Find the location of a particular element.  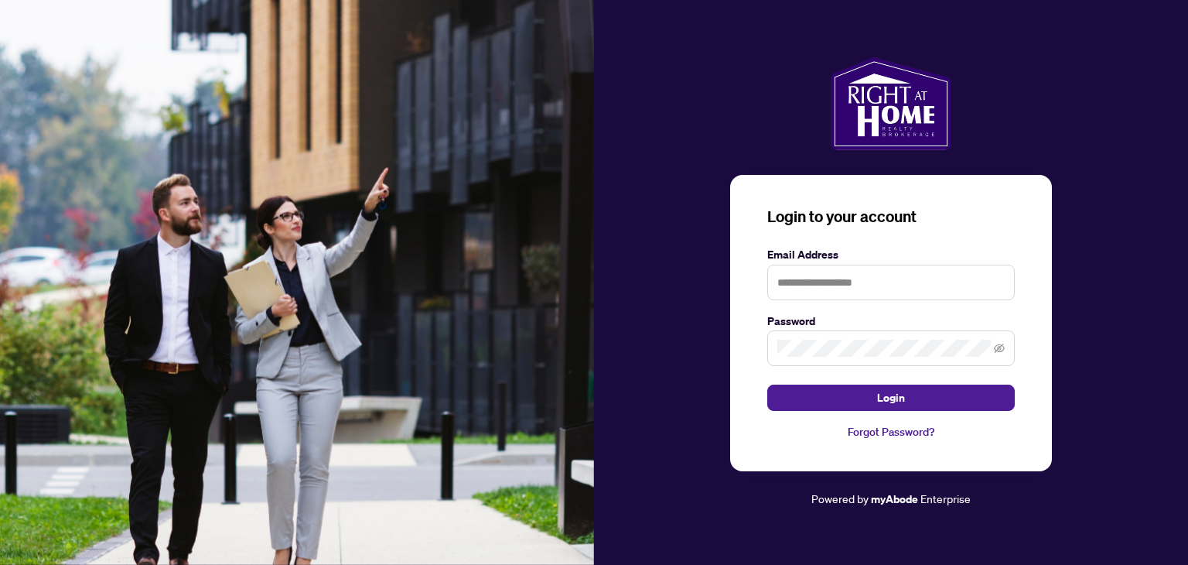

img: ma-logo is located at coordinates (890, 104).